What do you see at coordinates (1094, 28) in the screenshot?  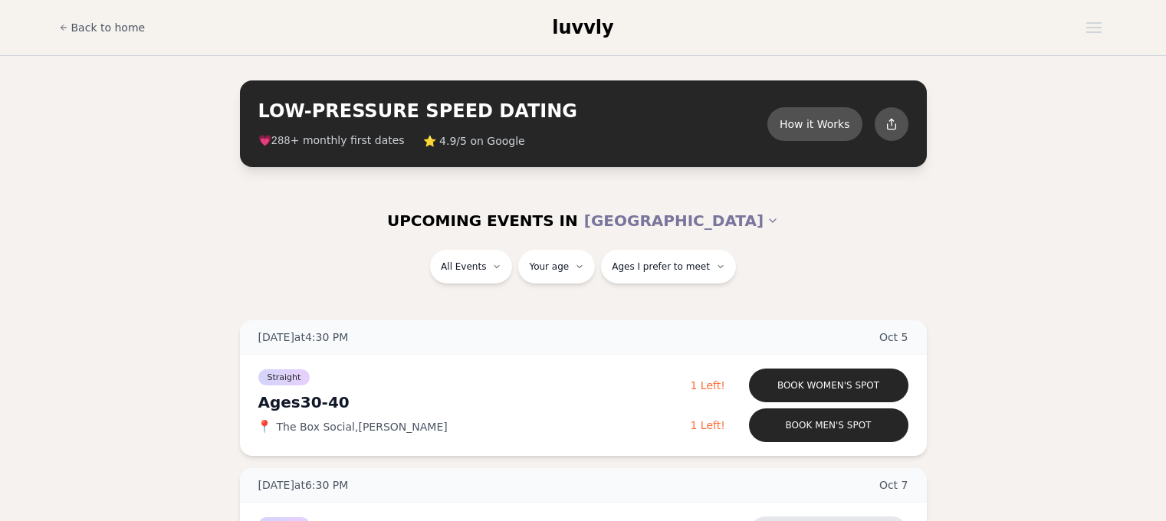 I see `button: Open menu` at bounding box center [1094, 28].